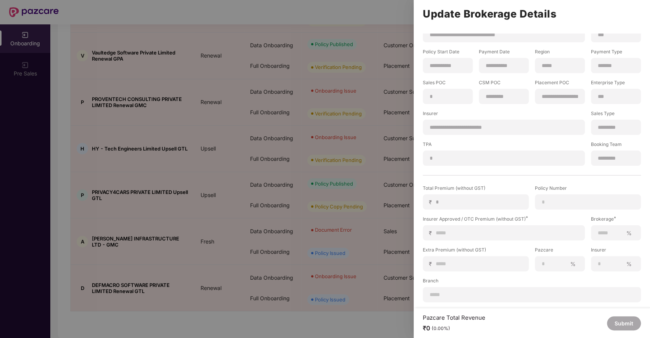  Describe the element at coordinates (532, 14) in the screenshot. I see `h2: Update Brokerage Details` at that location.